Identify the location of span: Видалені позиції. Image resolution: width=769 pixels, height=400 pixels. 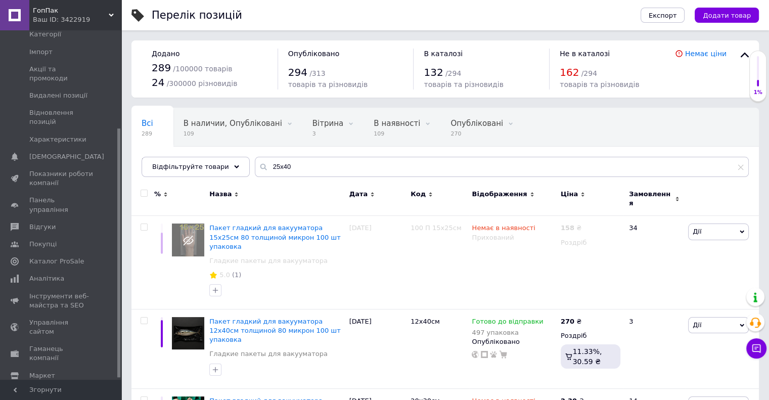
(58, 96).